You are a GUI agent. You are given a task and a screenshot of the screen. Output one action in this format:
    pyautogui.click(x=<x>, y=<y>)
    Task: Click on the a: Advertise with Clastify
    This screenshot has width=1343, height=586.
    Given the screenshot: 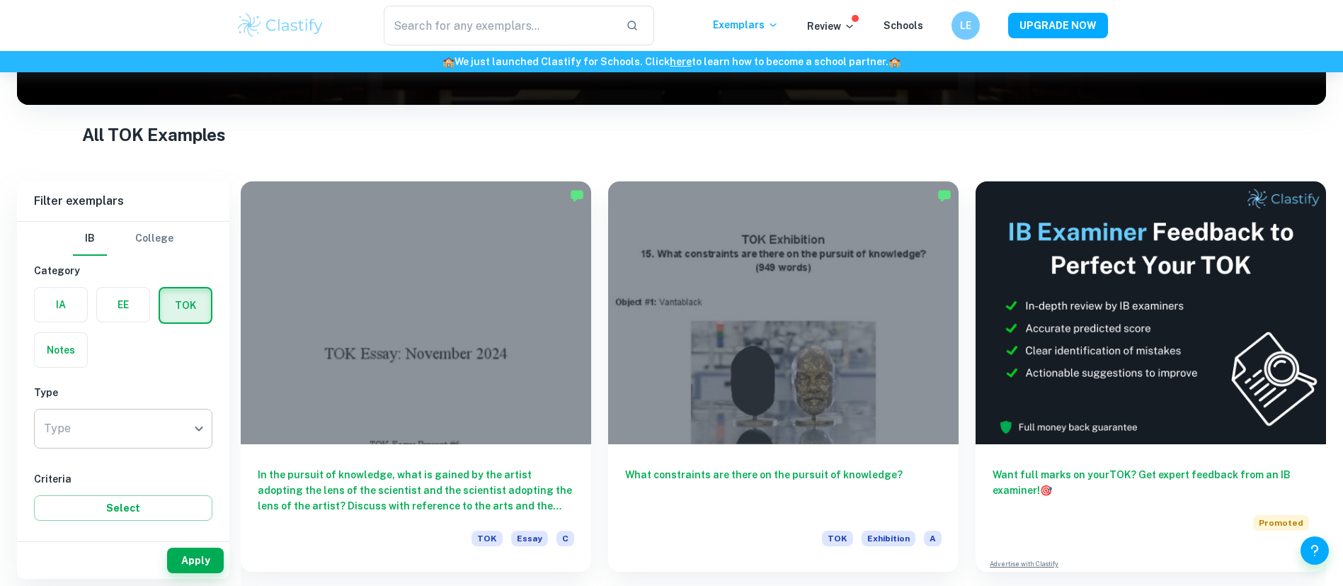 What is the action you would take?
    pyautogui.click(x=1024, y=564)
    